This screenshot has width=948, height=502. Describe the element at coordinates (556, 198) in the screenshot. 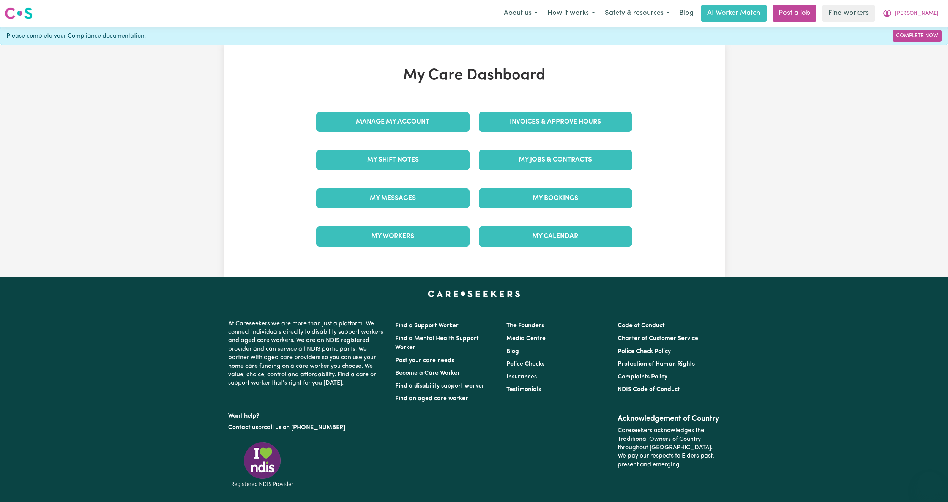

I see `a: My Bookings` at that location.